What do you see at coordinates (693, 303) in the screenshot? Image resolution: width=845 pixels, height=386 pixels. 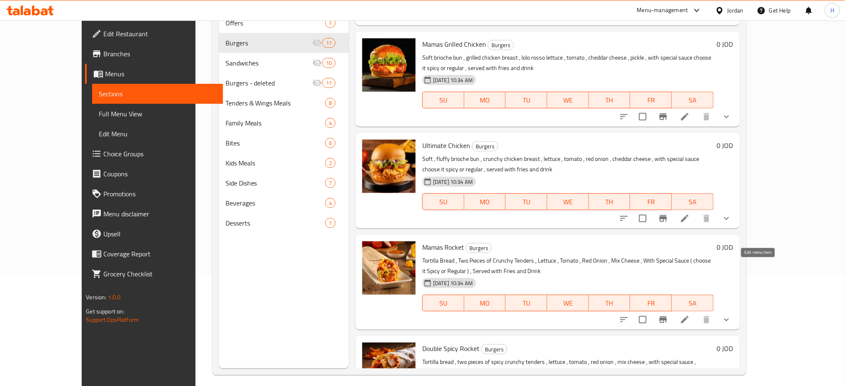 I see `span: SA` at bounding box center [693, 303].